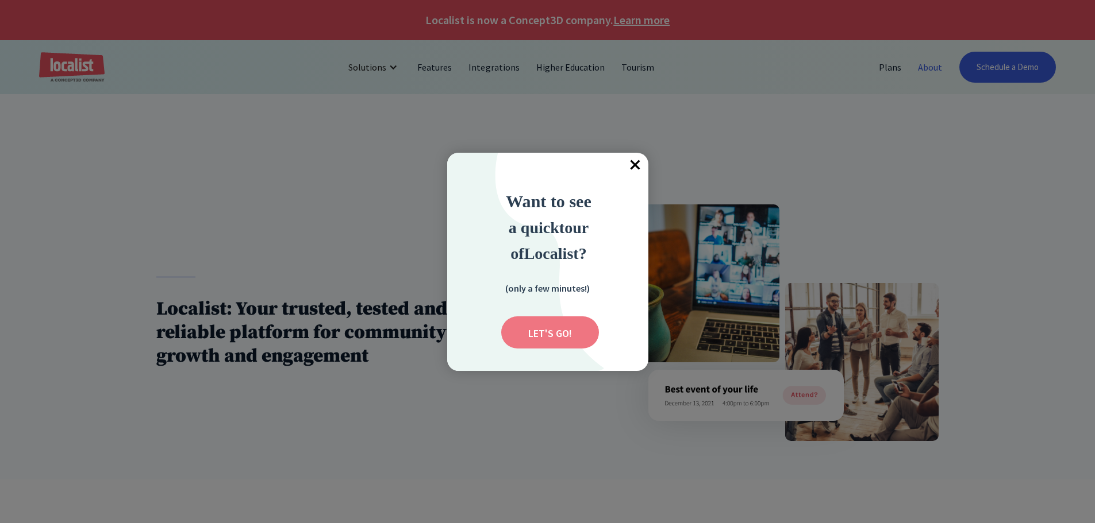 This screenshot has width=1095, height=523. Describe the element at coordinates (548, 201) in the screenshot. I see `strong: Want to see` at that location.